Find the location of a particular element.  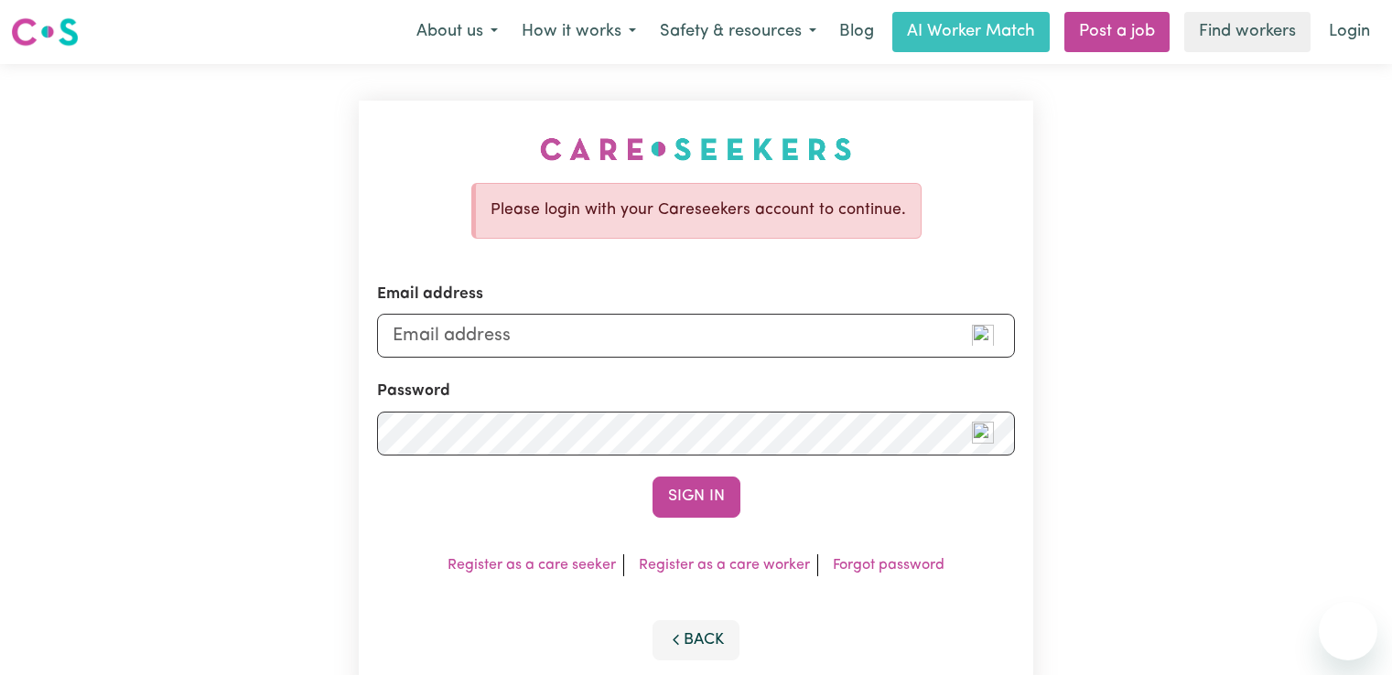

p: Please login with your Careseekers account to continue. is located at coordinates (698, 210).